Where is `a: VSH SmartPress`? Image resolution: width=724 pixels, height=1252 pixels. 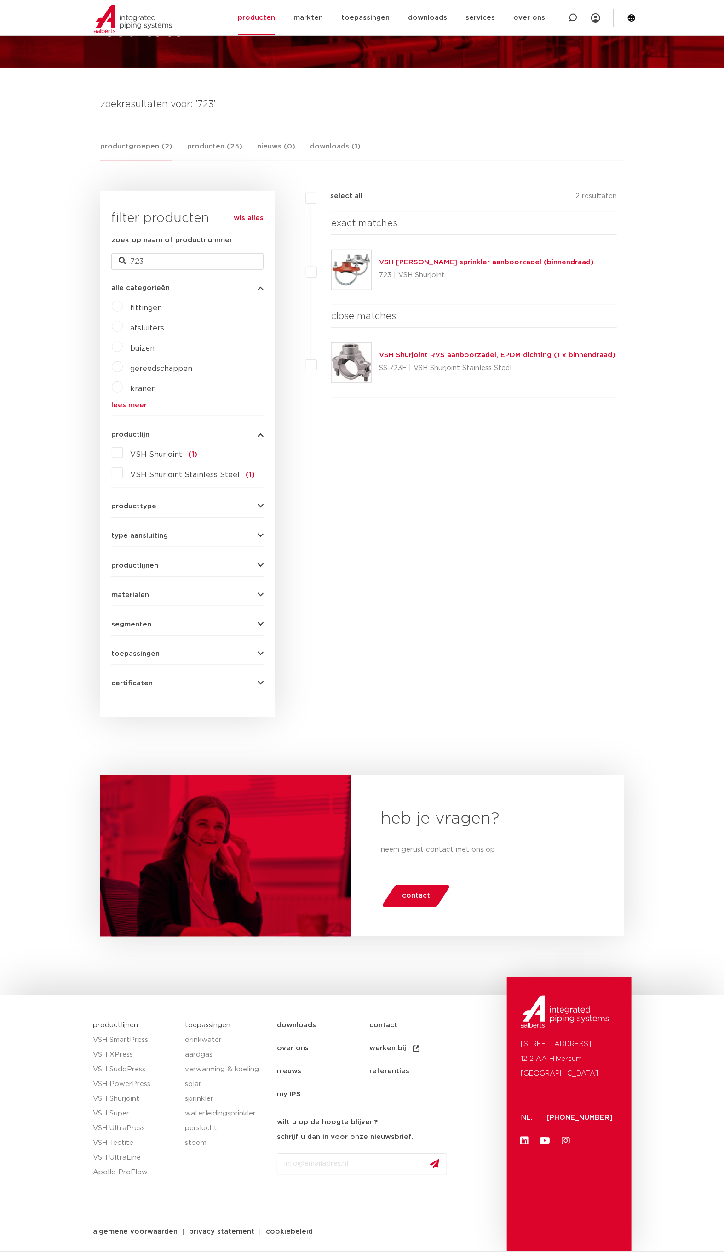 a: VSH SmartPress is located at coordinates (134, 1041).